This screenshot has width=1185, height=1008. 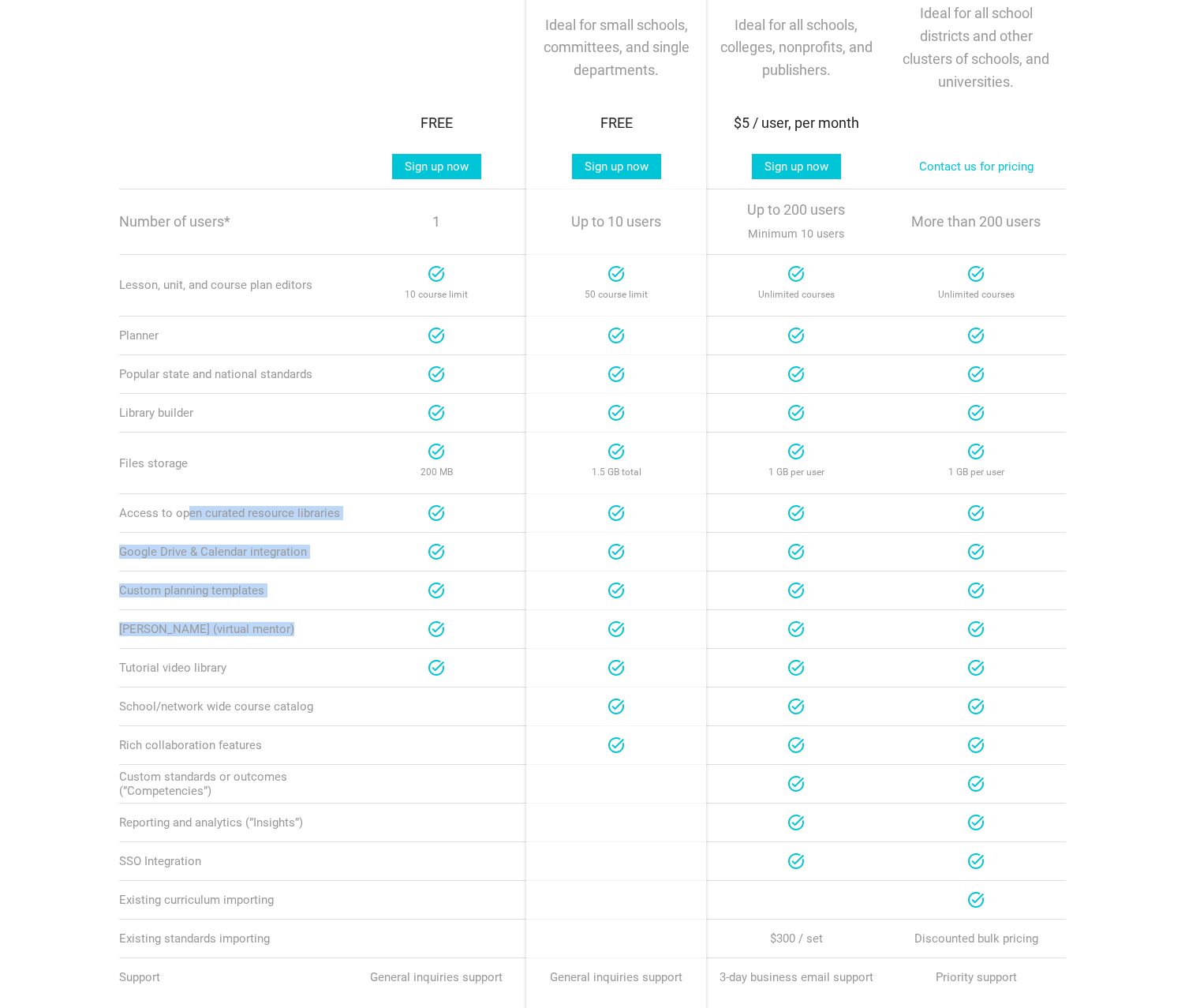 I want to click on div: Files storage, so click(x=232, y=463).